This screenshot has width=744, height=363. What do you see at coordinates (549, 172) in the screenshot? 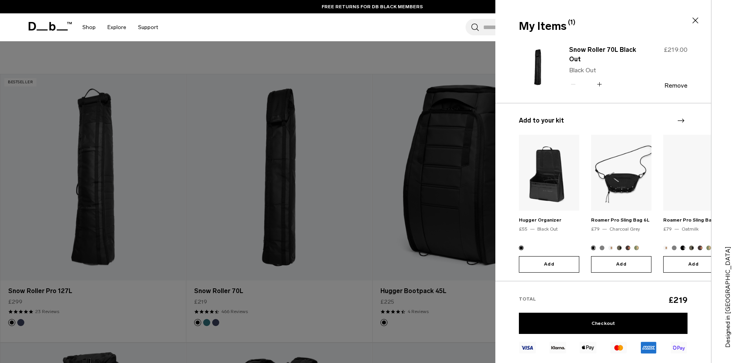
I see `img: Hugger Organizer Black Out` at bounding box center [549, 172].